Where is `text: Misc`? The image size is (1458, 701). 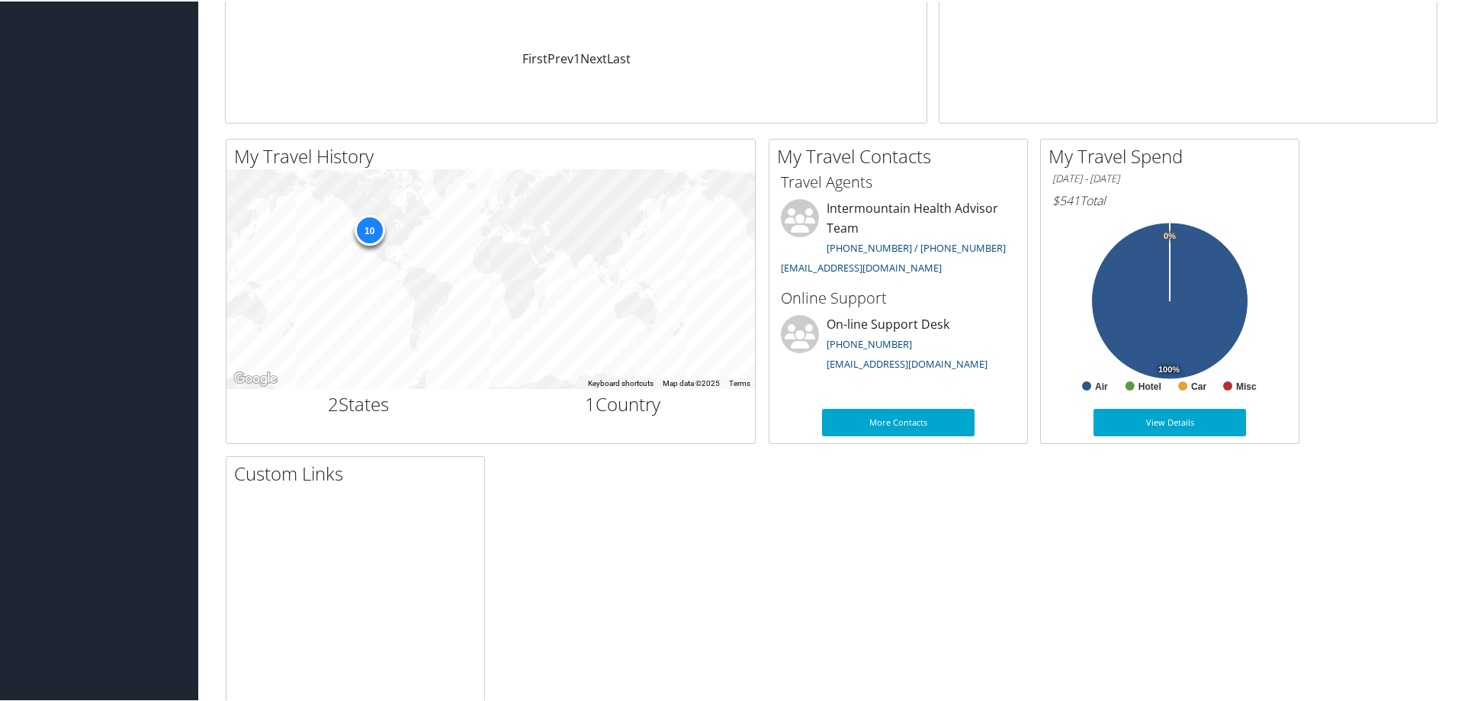
text: Misc is located at coordinates (1246, 385).